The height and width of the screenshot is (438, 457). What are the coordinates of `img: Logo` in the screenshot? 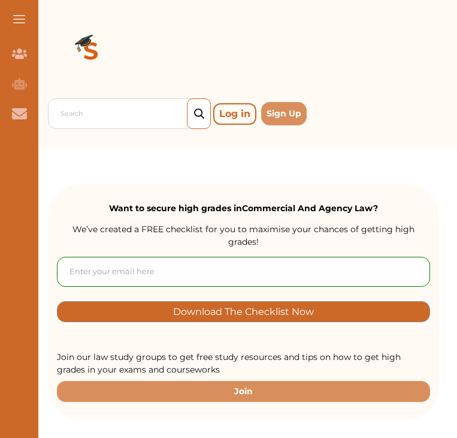 It's located at (91, 53).